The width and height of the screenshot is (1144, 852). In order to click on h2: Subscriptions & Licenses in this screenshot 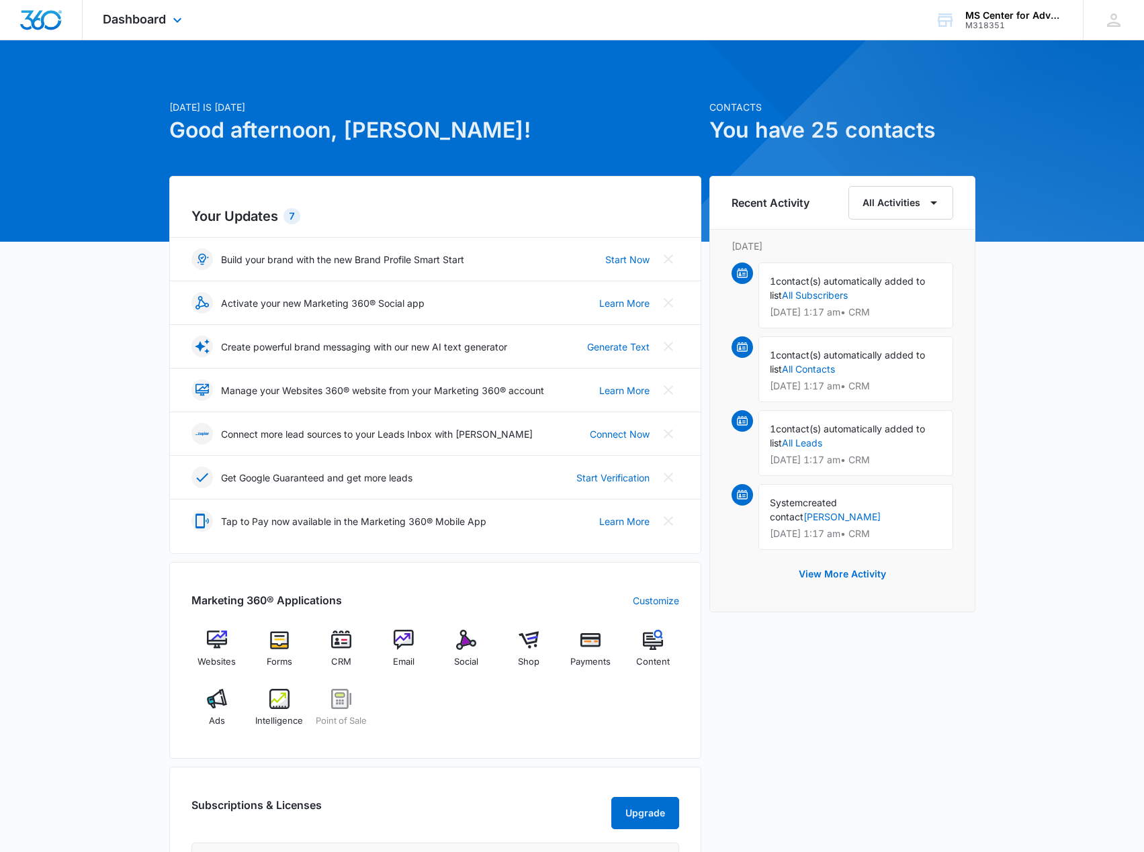, I will do `click(257, 811)`.